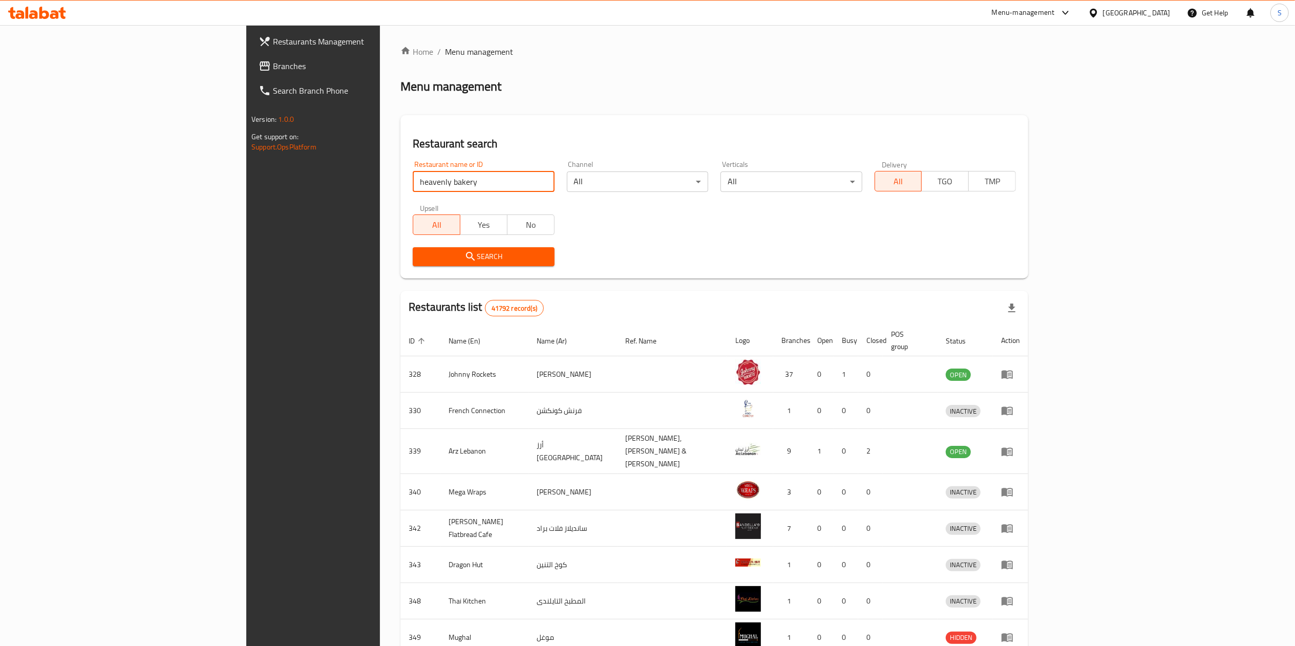  Describe the element at coordinates (748, 490) in the screenshot. I see `img: Mega Wraps` at that location.